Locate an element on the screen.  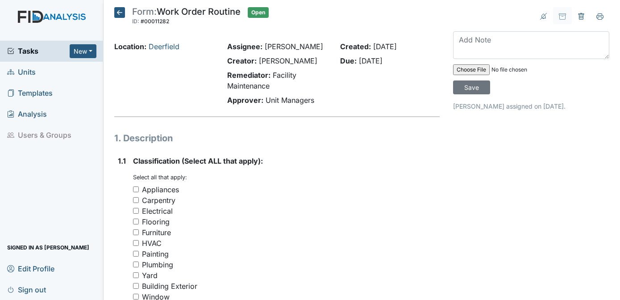
input: Window is located at coordinates (136, 296).